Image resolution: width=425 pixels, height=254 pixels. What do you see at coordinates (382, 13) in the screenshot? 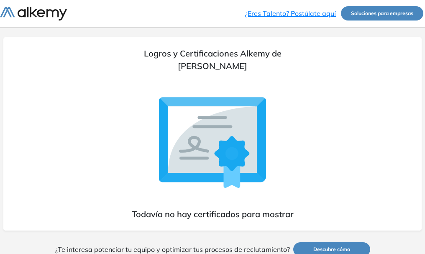
I see `a: Soluciones para empresas` at bounding box center [382, 13].